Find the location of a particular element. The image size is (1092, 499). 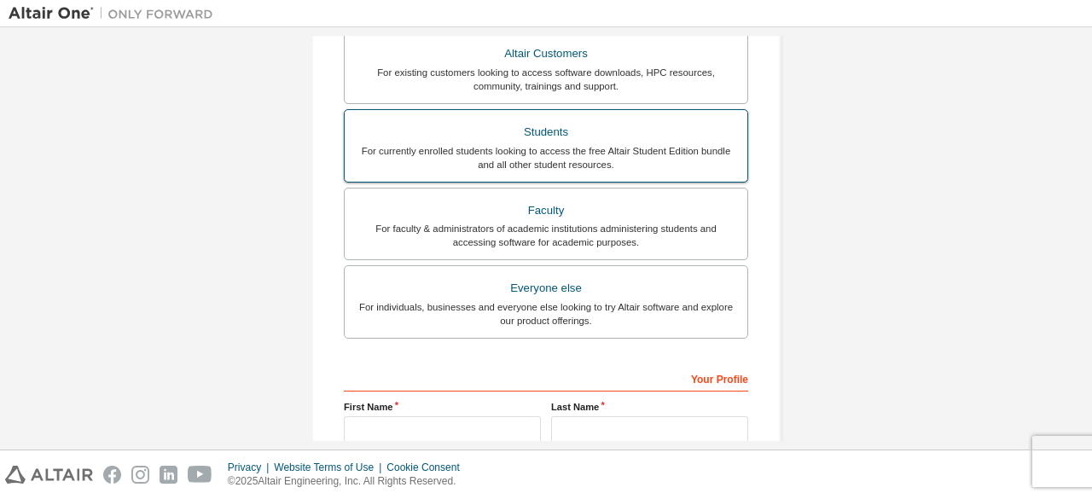

img: facebook.svg is located at coordinates (112, 474).